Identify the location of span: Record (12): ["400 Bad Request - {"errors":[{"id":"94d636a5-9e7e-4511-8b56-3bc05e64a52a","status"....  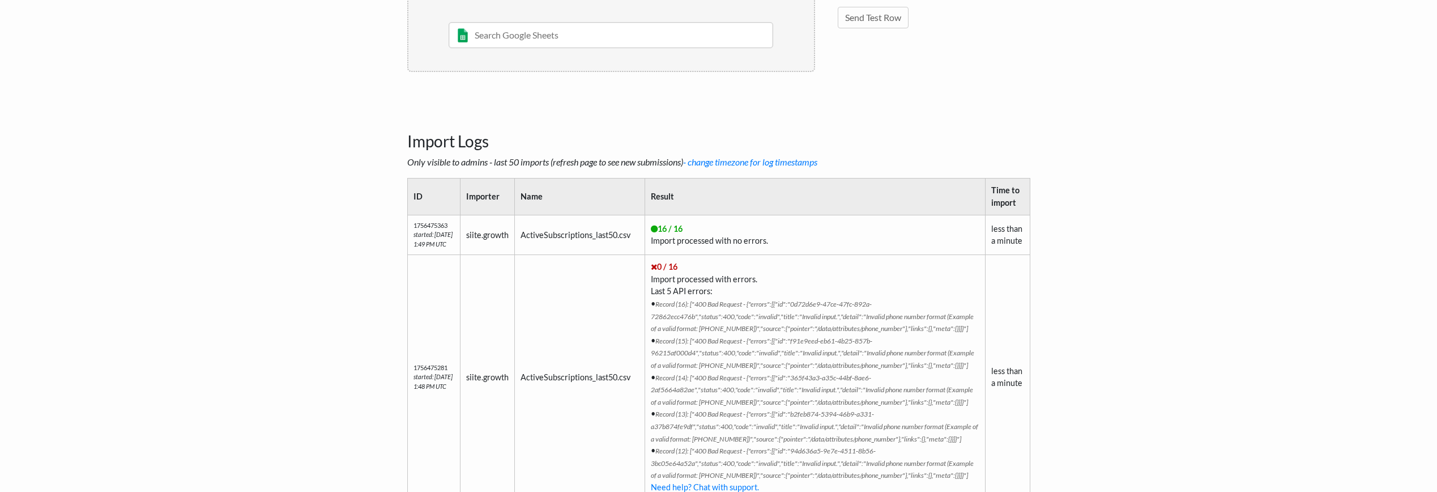
(812, 463).